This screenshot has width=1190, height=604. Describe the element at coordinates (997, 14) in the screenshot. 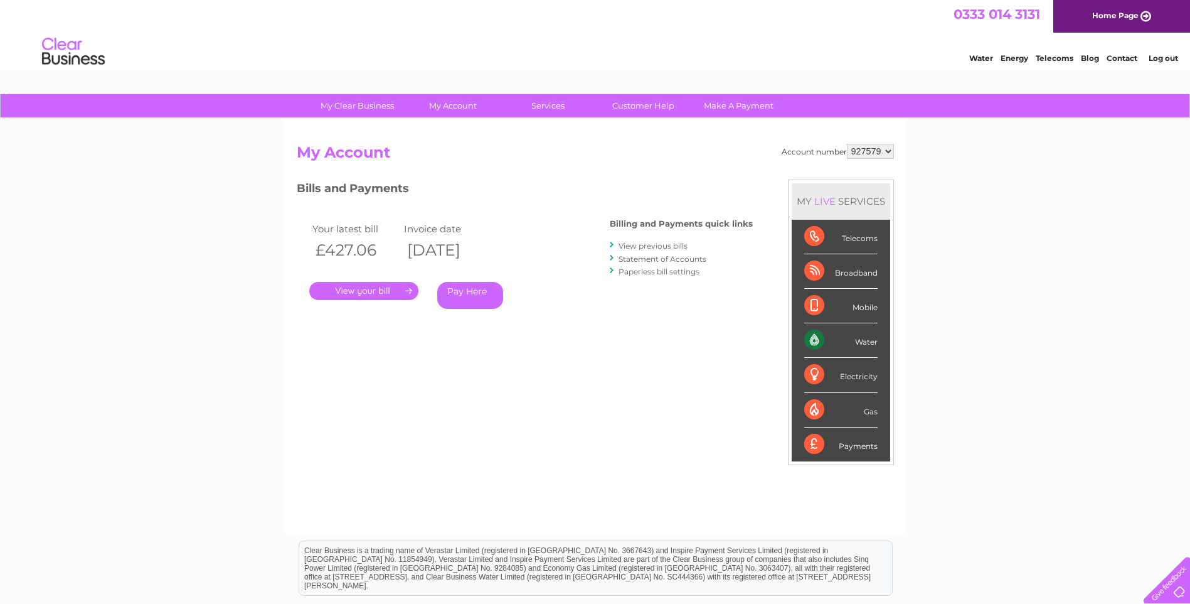

I see `span: 0333 014 3131` at that location.